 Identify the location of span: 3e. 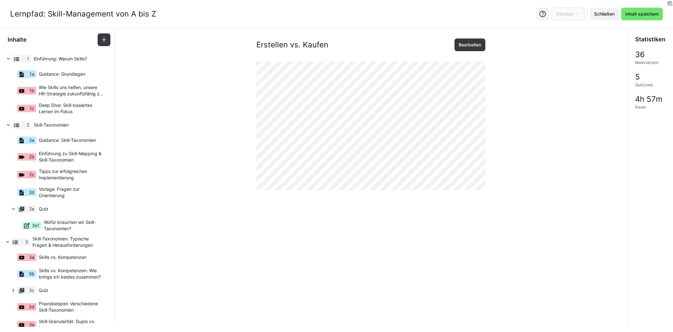
(31, 325).